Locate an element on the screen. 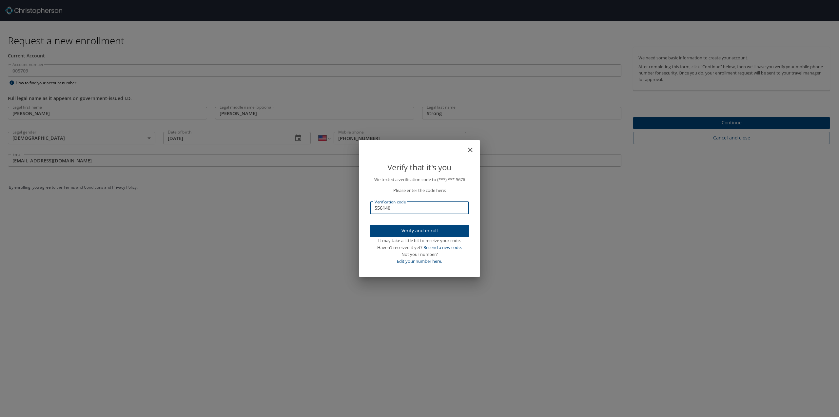  p: Please enter the code here: is located at coordinates (420, 190).